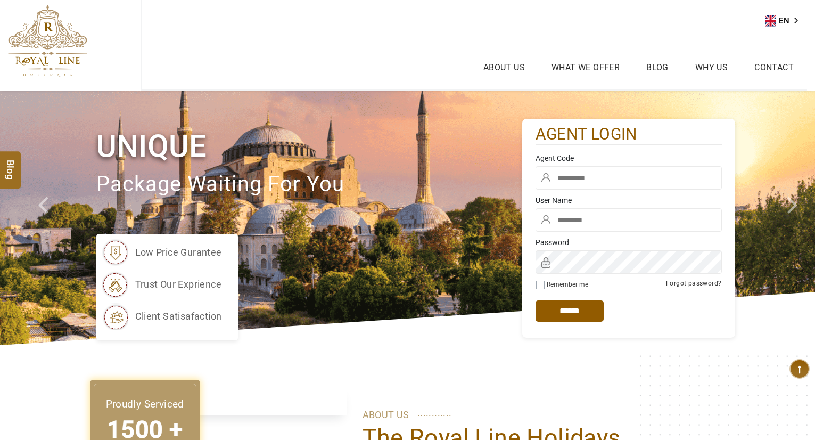  What do you see at coordinates (774, 67) in the screenshot?
I see `a: Contact` at bounding box center [774, 67].